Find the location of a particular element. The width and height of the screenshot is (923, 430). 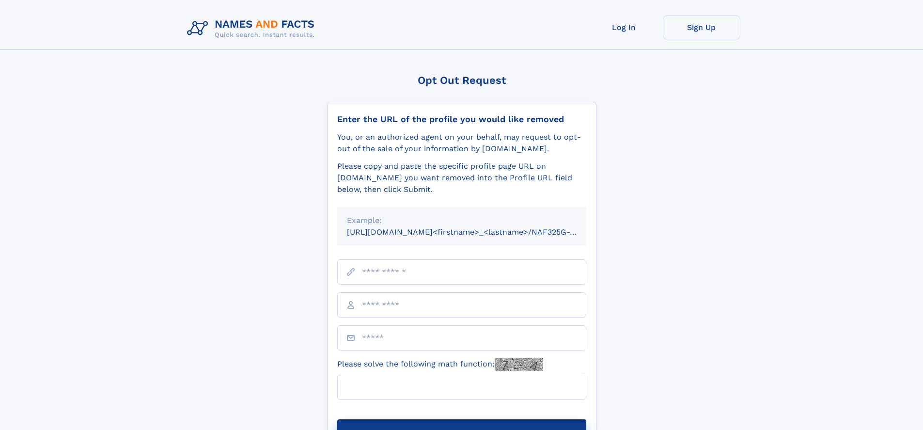

a: Log In is located at coordinates (624, 27).